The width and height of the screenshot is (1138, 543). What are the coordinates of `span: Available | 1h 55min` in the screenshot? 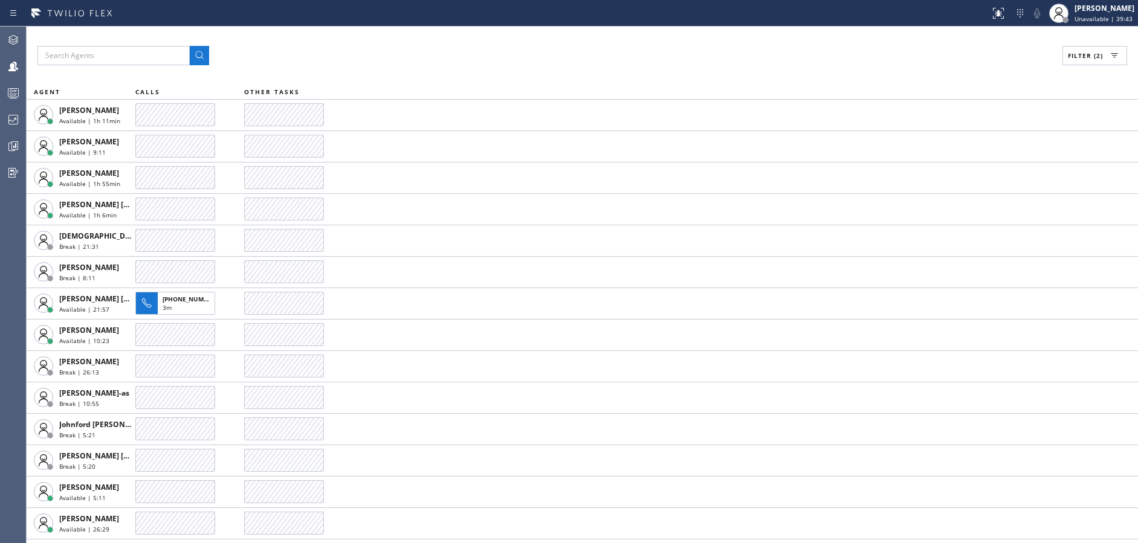 It's located at (89, 184).